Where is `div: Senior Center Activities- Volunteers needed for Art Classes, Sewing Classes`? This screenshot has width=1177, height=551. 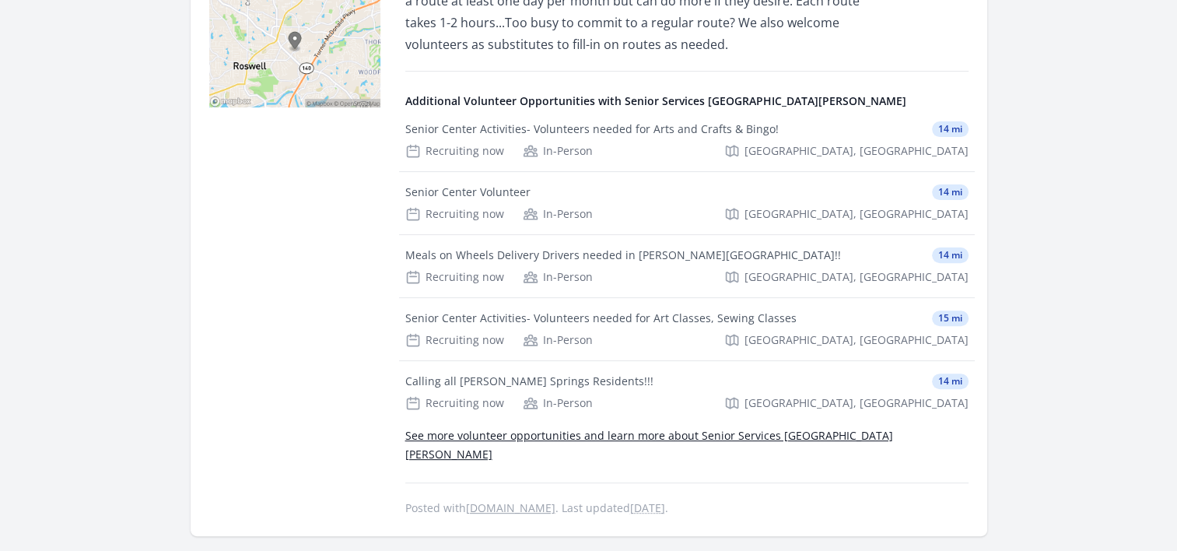
div: Senior Center Activities- Volunteers needed for Art Classes, Sewing Classes is located at coordinates (601, 318).